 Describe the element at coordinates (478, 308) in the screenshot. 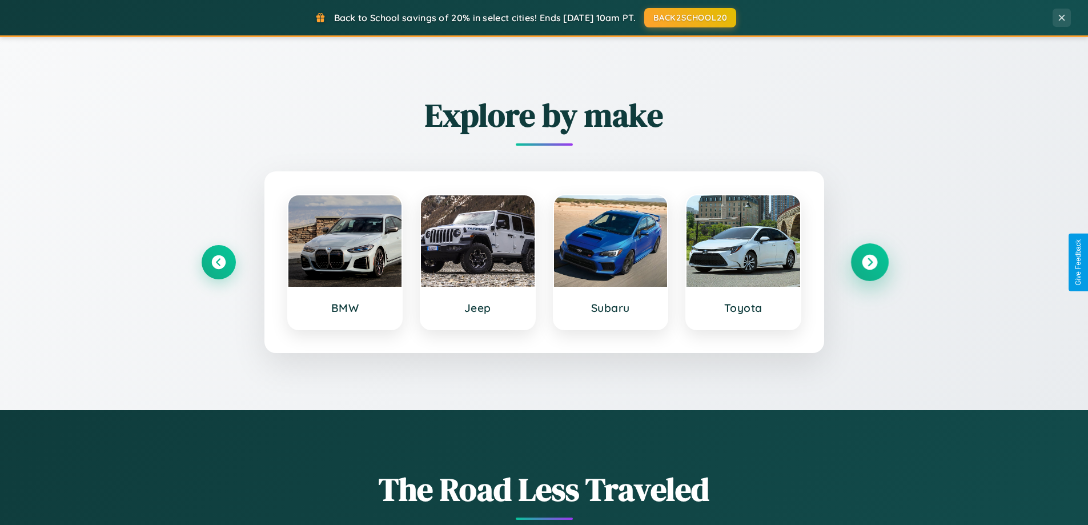

I see `h3: Jeep` at that location.